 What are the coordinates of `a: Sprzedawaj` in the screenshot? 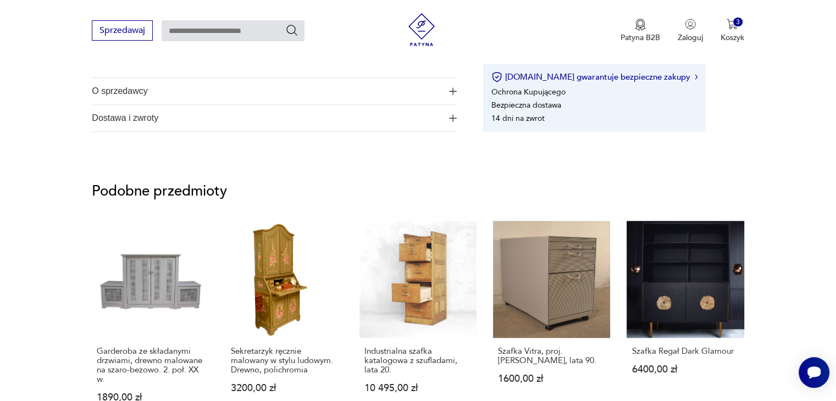 It's located at (122, 31).